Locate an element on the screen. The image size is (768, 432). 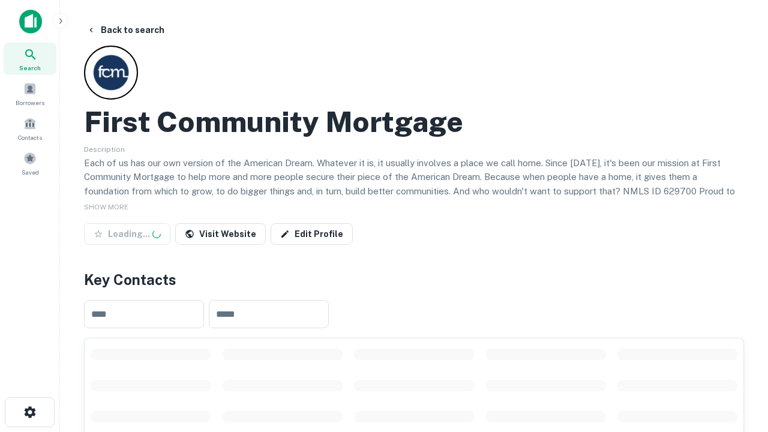
span: Saved is located at coordinates (30, 172).